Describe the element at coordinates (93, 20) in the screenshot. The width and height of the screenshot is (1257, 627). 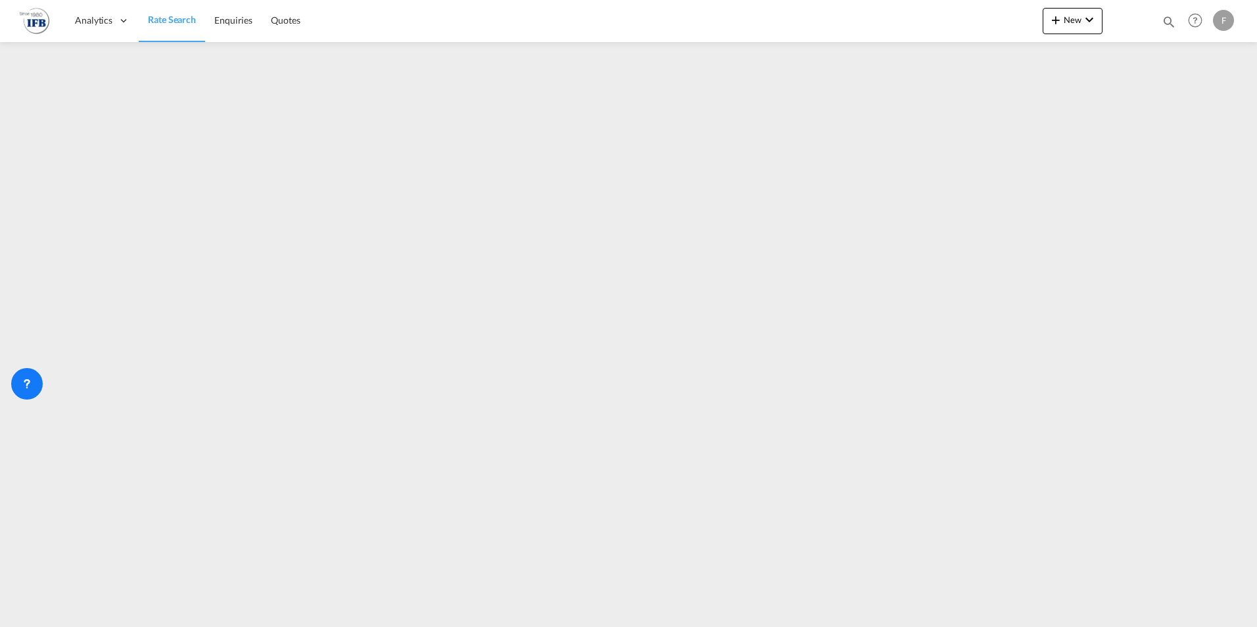
I see `span: Analytics` at that location.